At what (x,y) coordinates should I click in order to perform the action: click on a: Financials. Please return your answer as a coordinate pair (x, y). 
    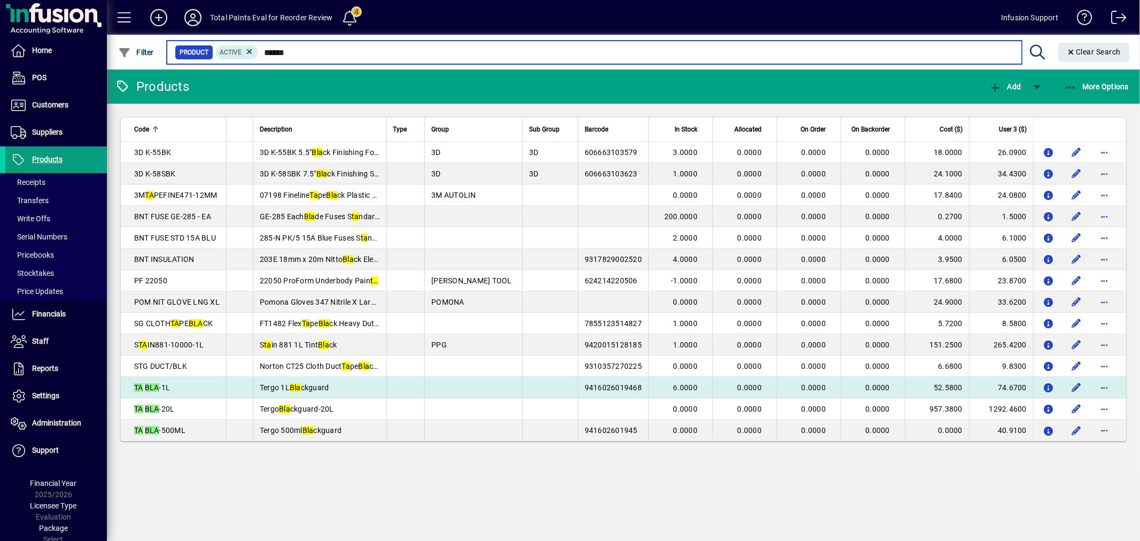
    Looking at the image, I should click on (56, 314).